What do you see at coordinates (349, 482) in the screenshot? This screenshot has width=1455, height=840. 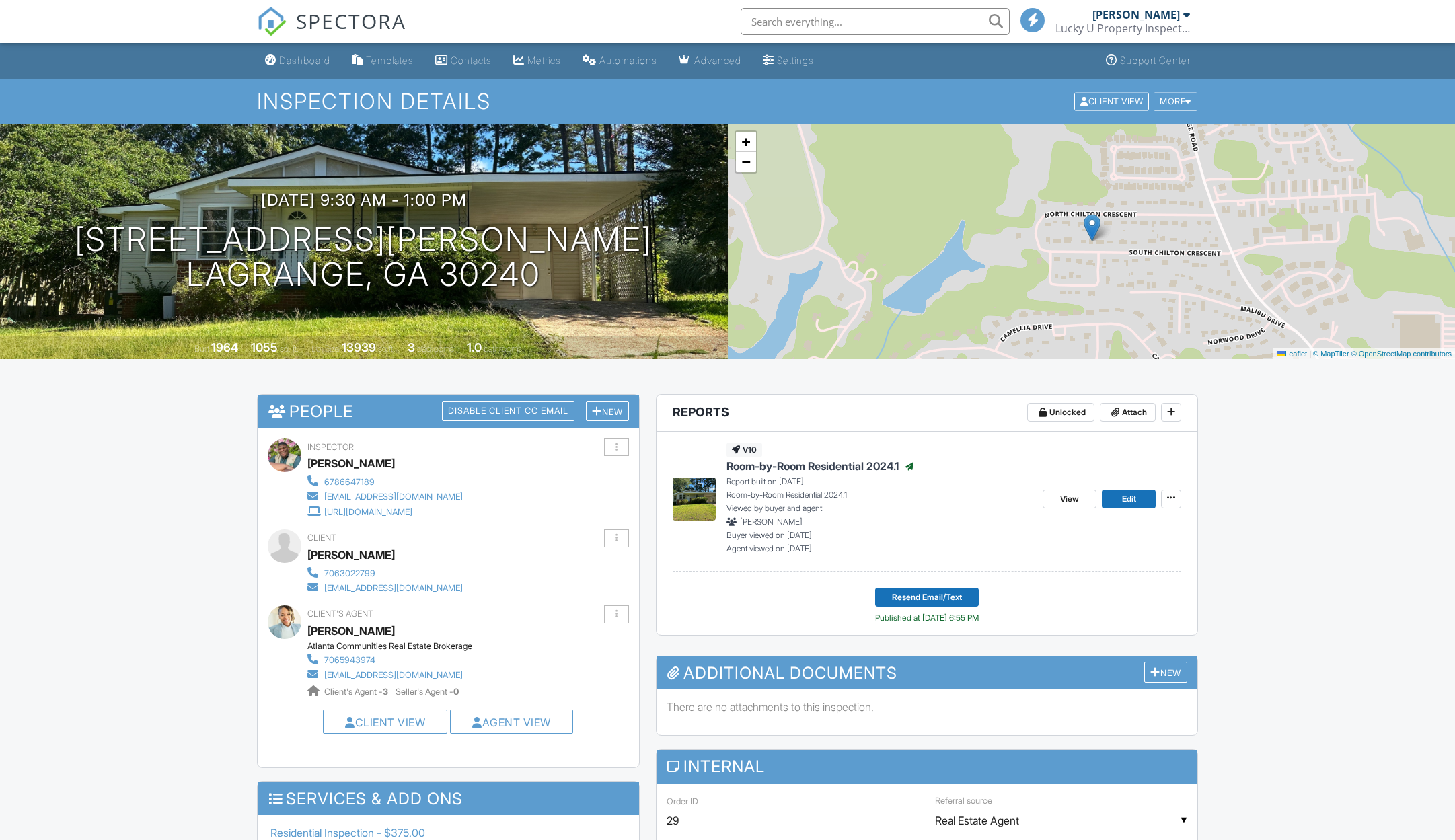 I see `div: 6786647189` at bounding box center [349, 482].